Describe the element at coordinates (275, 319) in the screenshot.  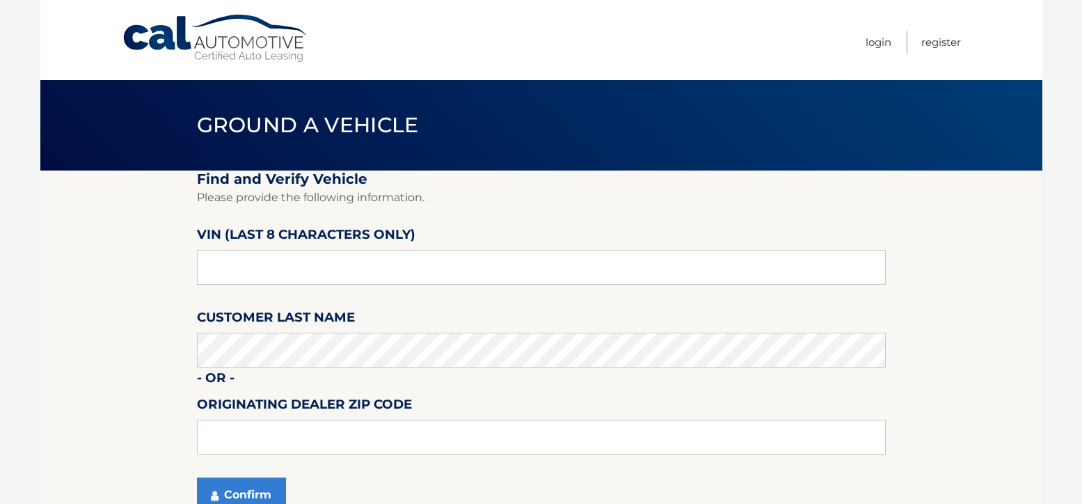
I see `label: Customer Last Name` at that location.